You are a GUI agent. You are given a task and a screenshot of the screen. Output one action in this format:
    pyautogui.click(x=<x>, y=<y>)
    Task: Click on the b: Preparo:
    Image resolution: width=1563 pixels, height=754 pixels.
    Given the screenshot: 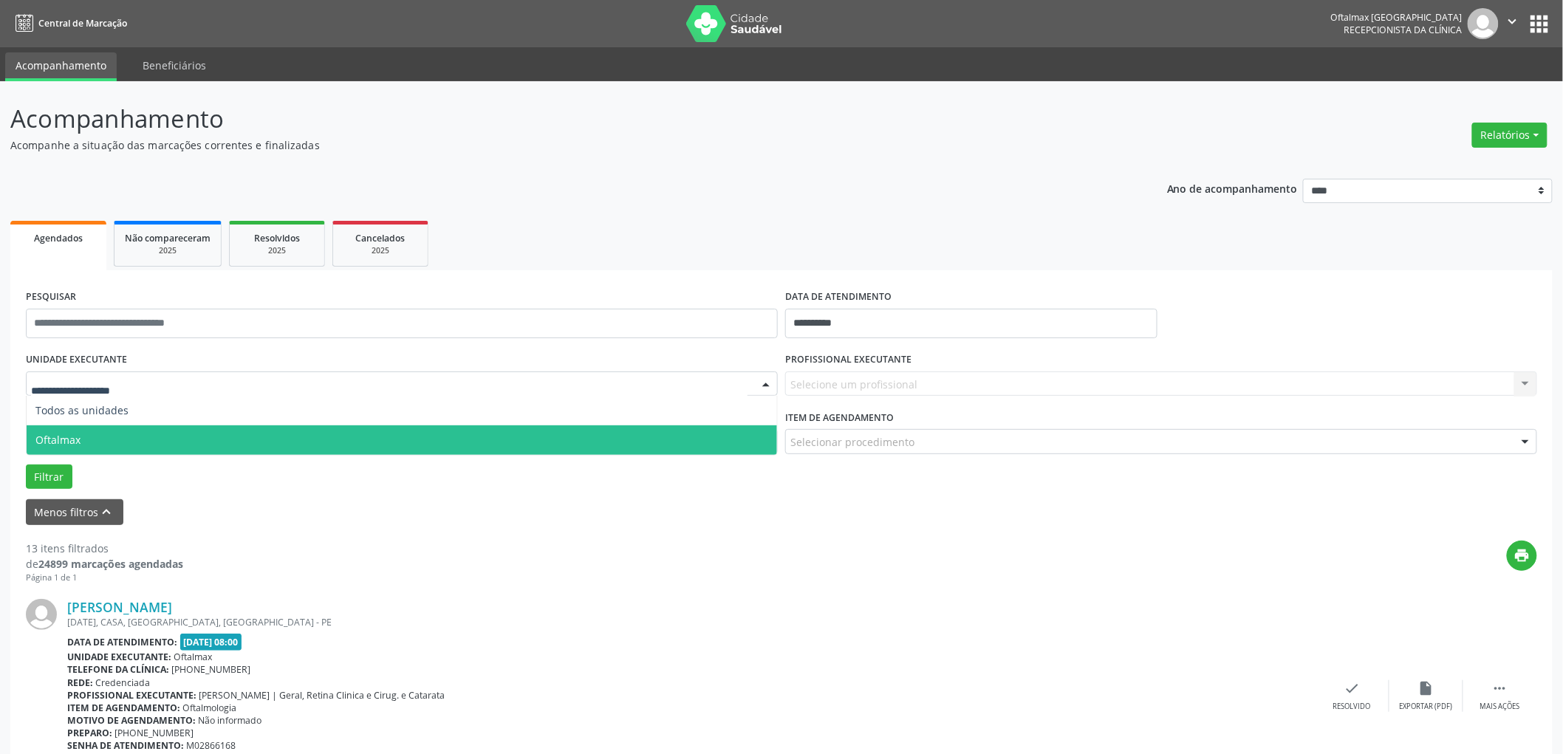 What is the action you would take?
    pyautogui.click(x=89, y=733)
    